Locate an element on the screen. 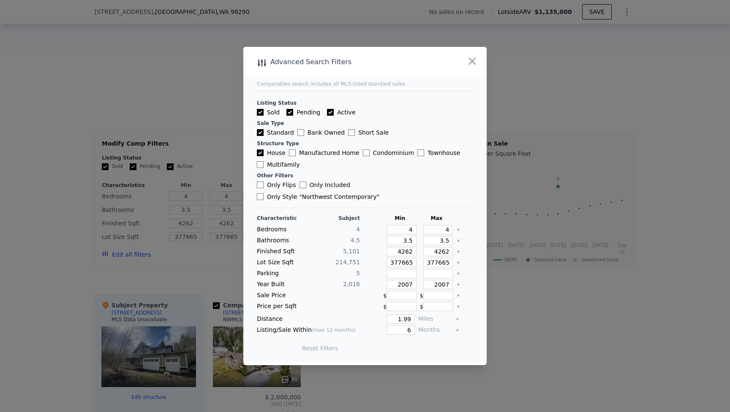 This screenshot has height=412, width=730. div: Advanced Search Filters is located at coordinates (340, 62).